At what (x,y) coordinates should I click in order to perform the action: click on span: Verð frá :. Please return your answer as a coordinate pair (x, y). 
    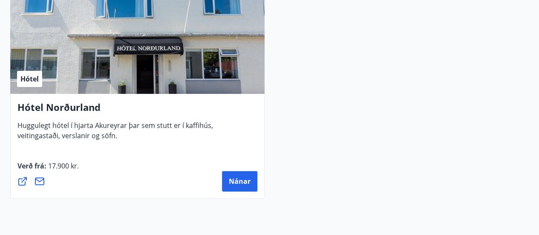
    Looking at the image, I should click on (48, 169).